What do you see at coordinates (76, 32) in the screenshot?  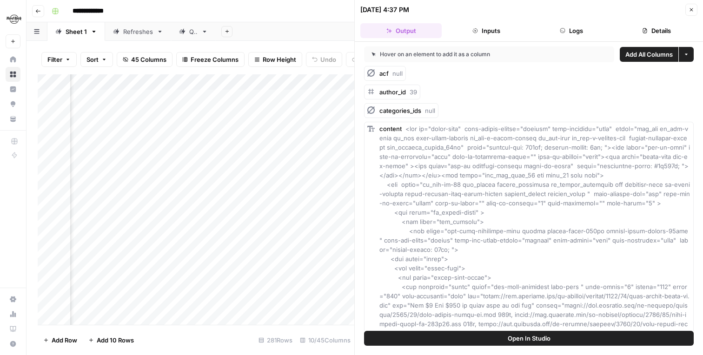 I see `div: Sheet 1` at bounding box center [76, 32].